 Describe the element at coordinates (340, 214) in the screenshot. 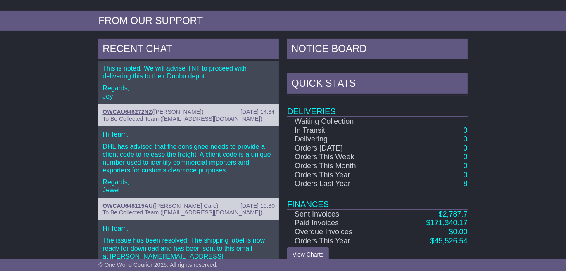

I see `td: Sent Invoices` at that location.